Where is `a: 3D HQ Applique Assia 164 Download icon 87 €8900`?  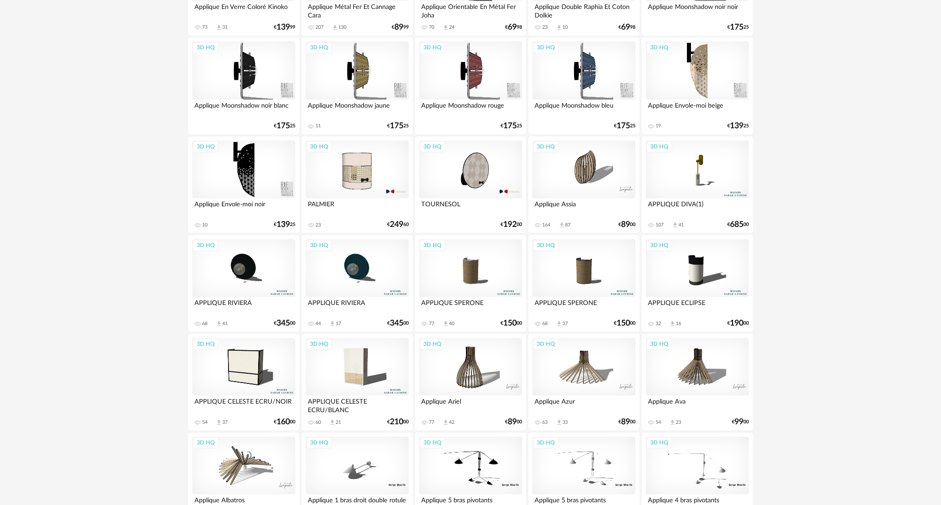 a: 3D HQ Applique Assia 164 Download icon 87 €8900 is located at coordinates (584, 185).